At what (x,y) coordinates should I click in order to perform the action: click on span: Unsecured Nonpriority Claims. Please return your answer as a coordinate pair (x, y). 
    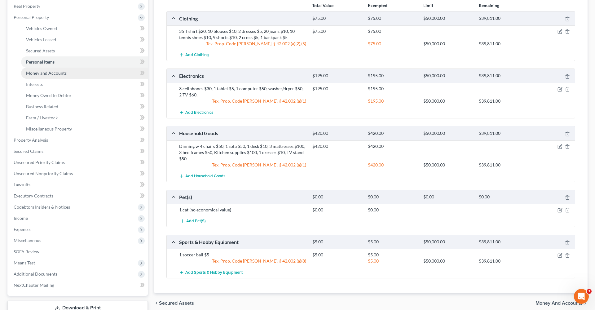
    Looking at the image, I should click on (43, 173).